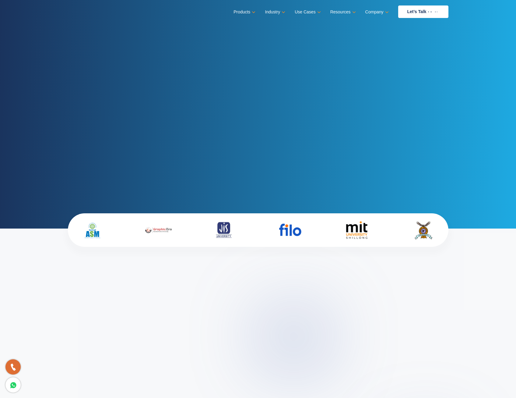 The height and width of the screenshot is (398, 516). Describe the element at coordinates (274, 12) in the screenshot. I see `a: Industry` at that location.